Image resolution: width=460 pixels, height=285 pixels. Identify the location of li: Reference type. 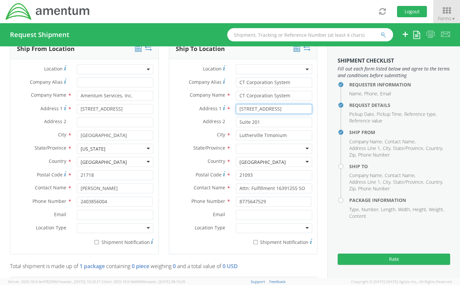
(420, 114).